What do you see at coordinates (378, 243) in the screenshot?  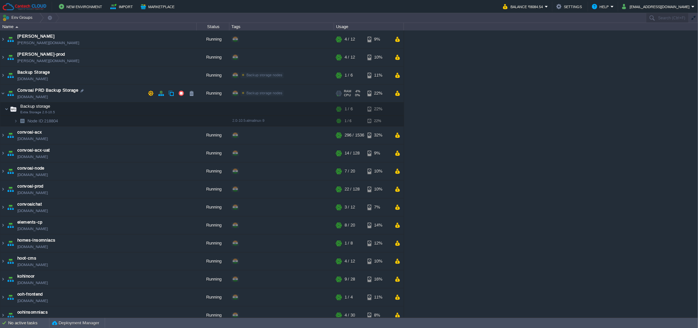 I see `div: 12%` at bounding box center [378, 243].